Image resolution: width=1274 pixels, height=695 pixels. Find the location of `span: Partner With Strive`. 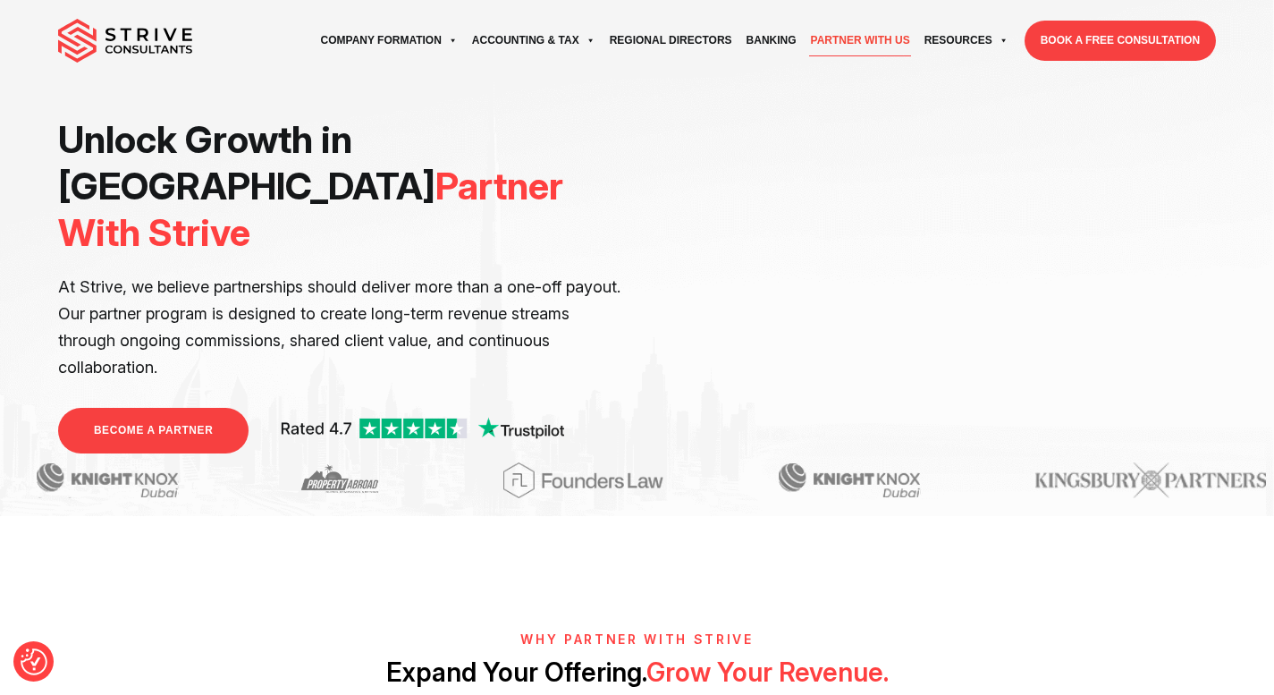

span: Partner With Strive is located at coordinates (310, 208).